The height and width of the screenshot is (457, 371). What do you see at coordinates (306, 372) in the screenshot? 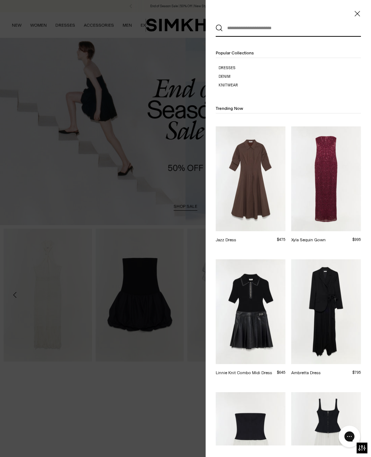
I see `a: Ambretta Dress` at bounding box center [306, 372].